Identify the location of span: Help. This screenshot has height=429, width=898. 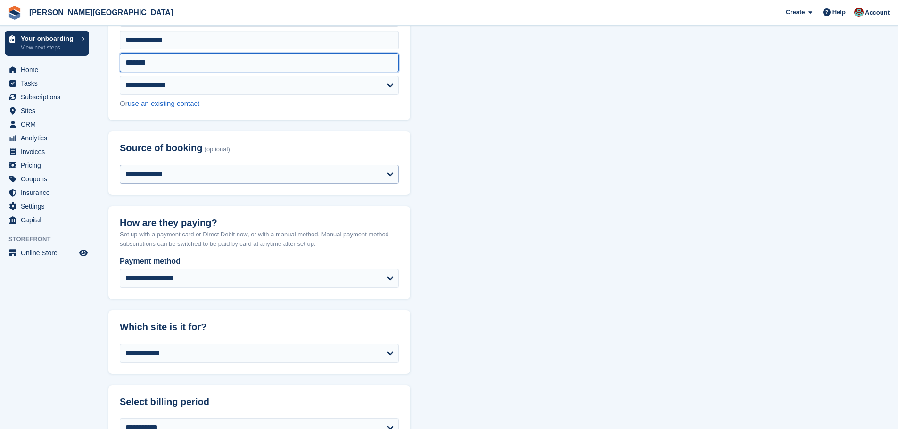
(839, 12).